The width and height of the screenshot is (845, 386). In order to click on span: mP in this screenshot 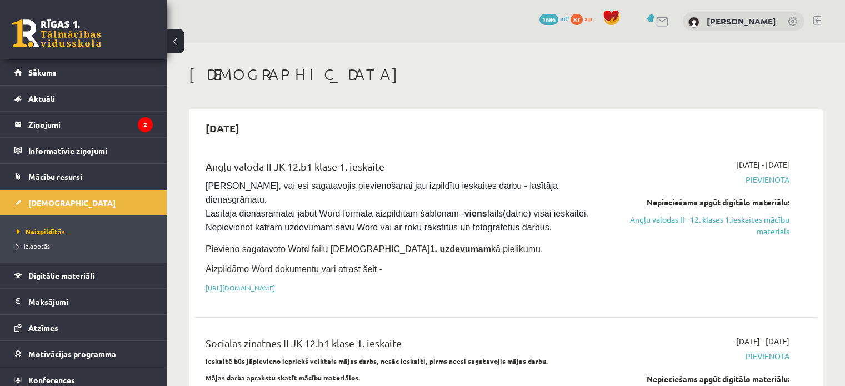, I will do `click(564, 18)`.